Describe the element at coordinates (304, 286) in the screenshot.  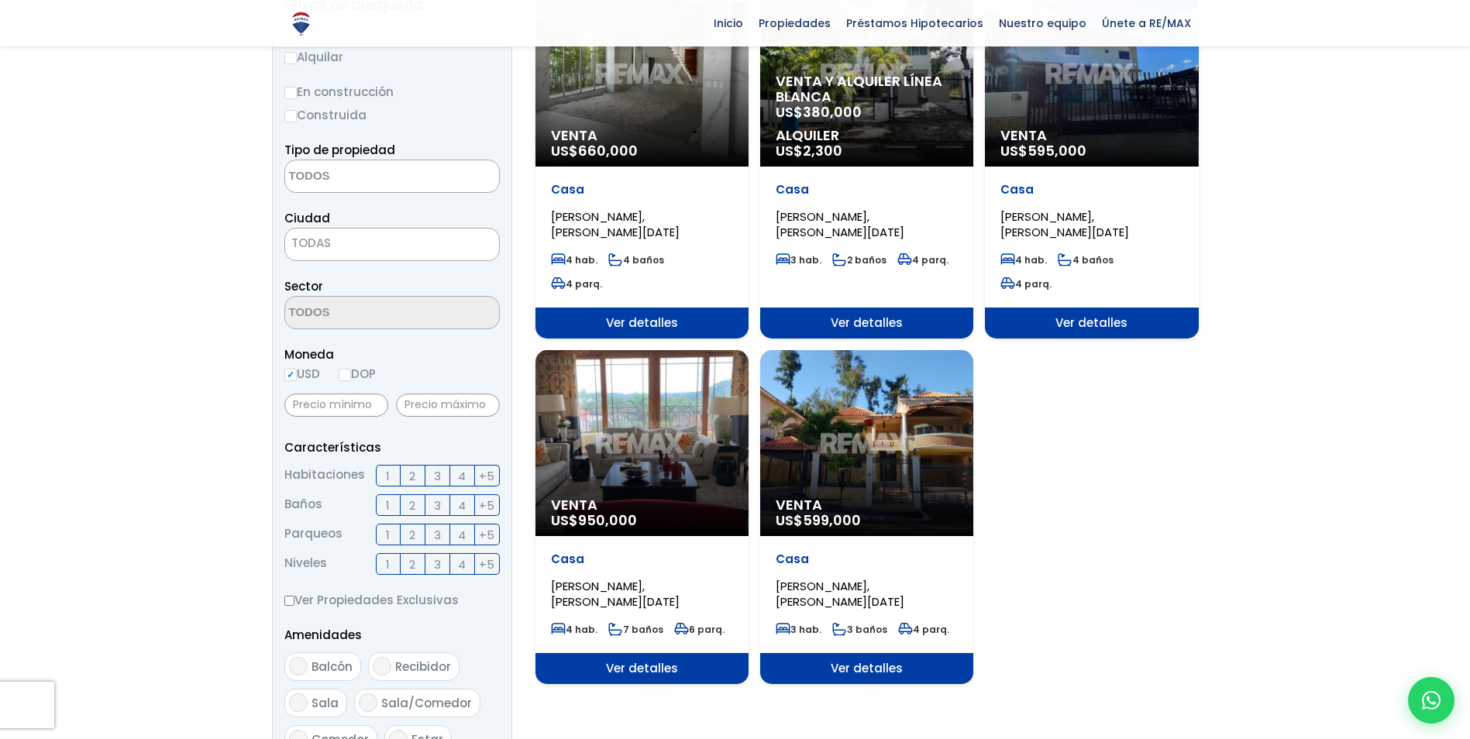
I see `span: Sector` at that location.